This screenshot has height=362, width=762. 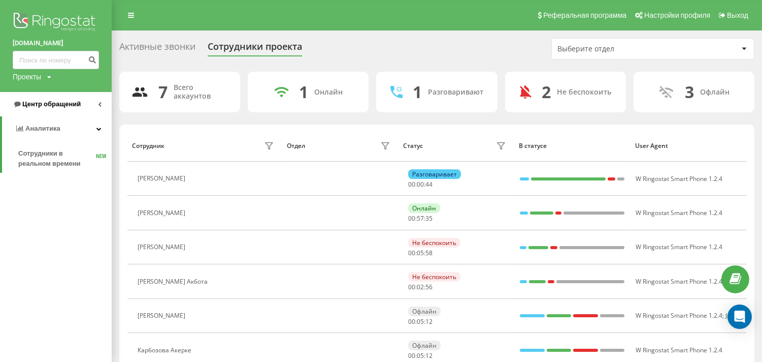 What do you see at coordinates (56, 60) in the screenshot?
I see `input: Поиск по номеру` at bounding box center [56, 60].